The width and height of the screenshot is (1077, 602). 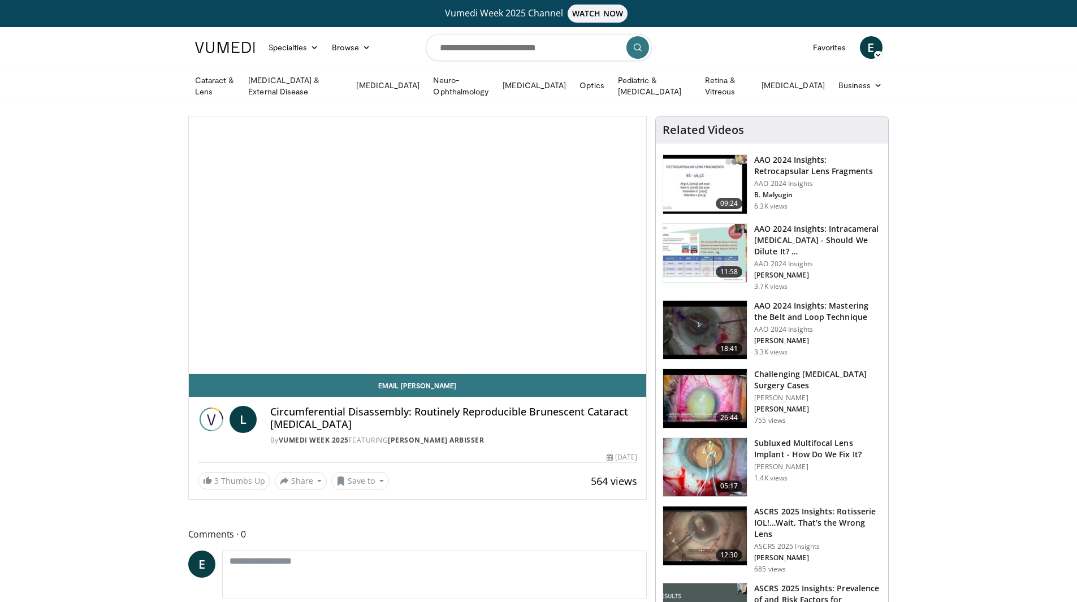 What do you see at coordinates (703, 130) in the screenshot?
I see `h4: Related Videos` at bounding box center [703, 130].